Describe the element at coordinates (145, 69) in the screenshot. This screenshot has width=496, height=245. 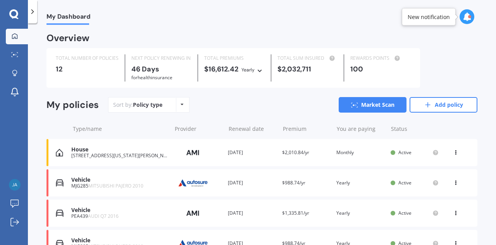
I see `b: 46 Days` at that location.